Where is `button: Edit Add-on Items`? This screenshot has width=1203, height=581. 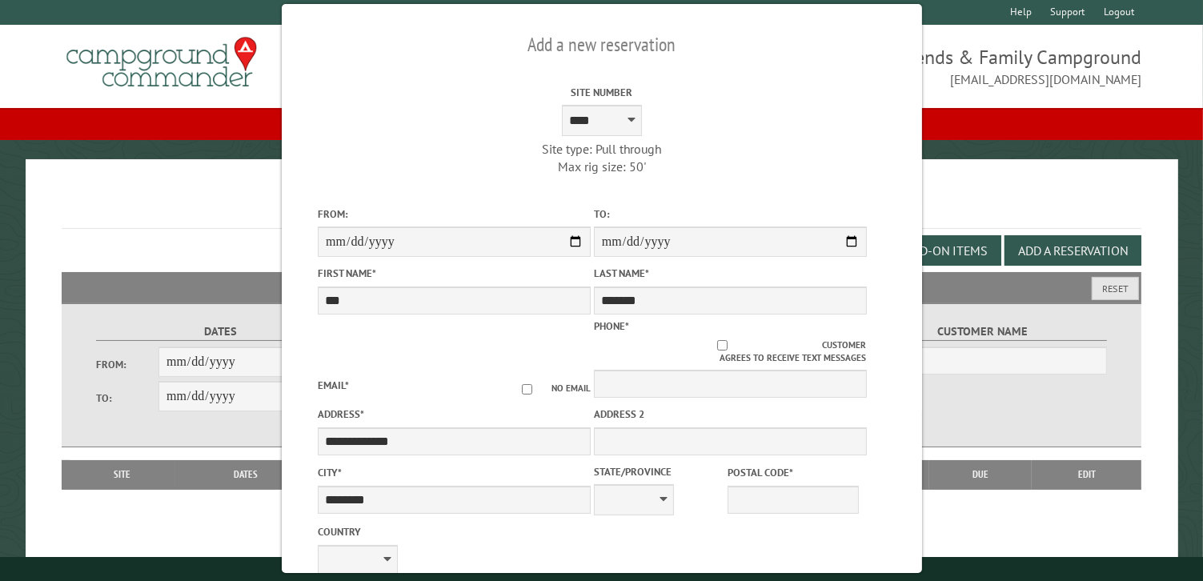 button: Edit Add-on Items is located at coordinates (932, 250).